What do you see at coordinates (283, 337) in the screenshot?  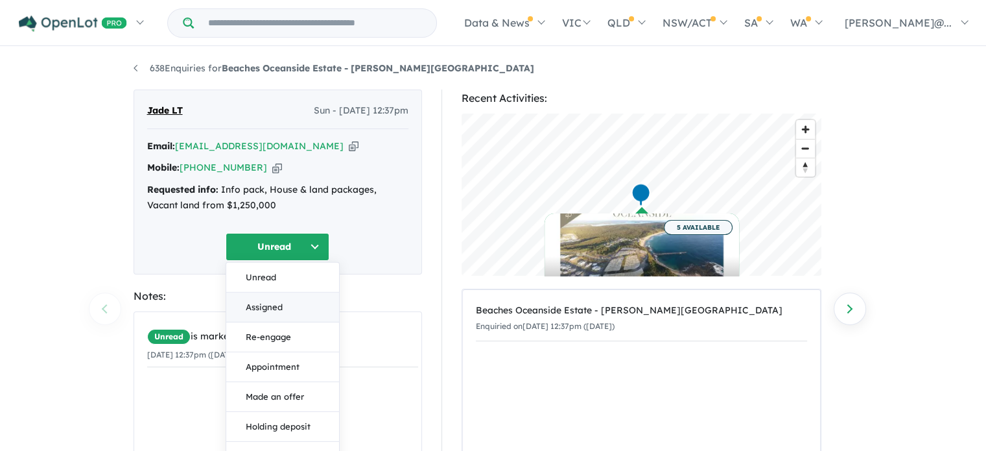 I see `button: Re-engage` at bounding box center [283, 337].